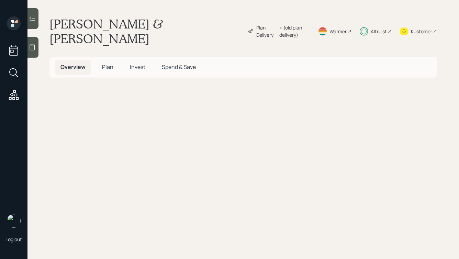 The height and width of the screenshot is (259, 459). Describe the element at coordinates (178, 67) in the screenshot. I see `span: Spend & Save` at that location.